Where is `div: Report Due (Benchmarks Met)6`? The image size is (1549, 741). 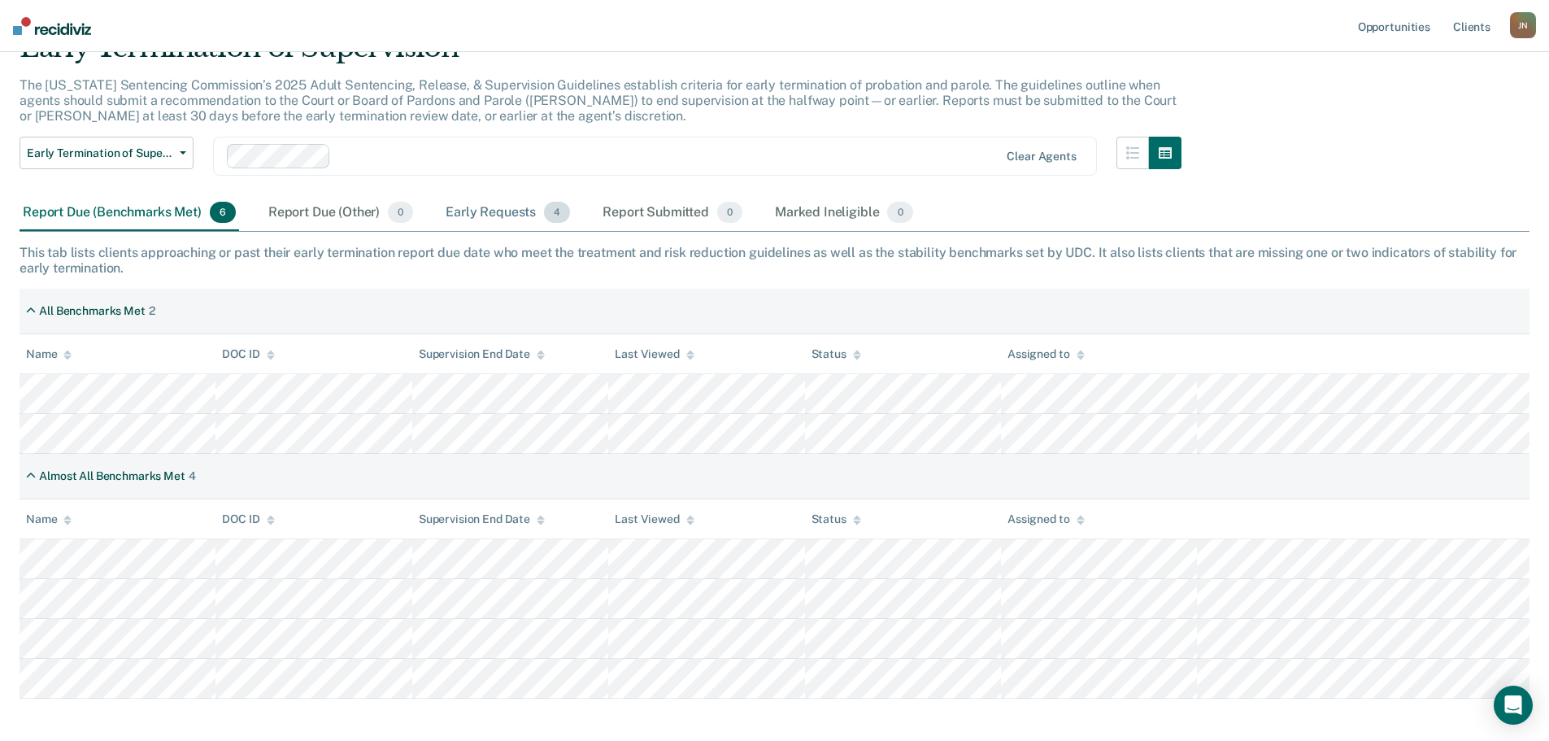
div: Report Due (Benchmarks Met)6 is located at coordinates (129, 213).